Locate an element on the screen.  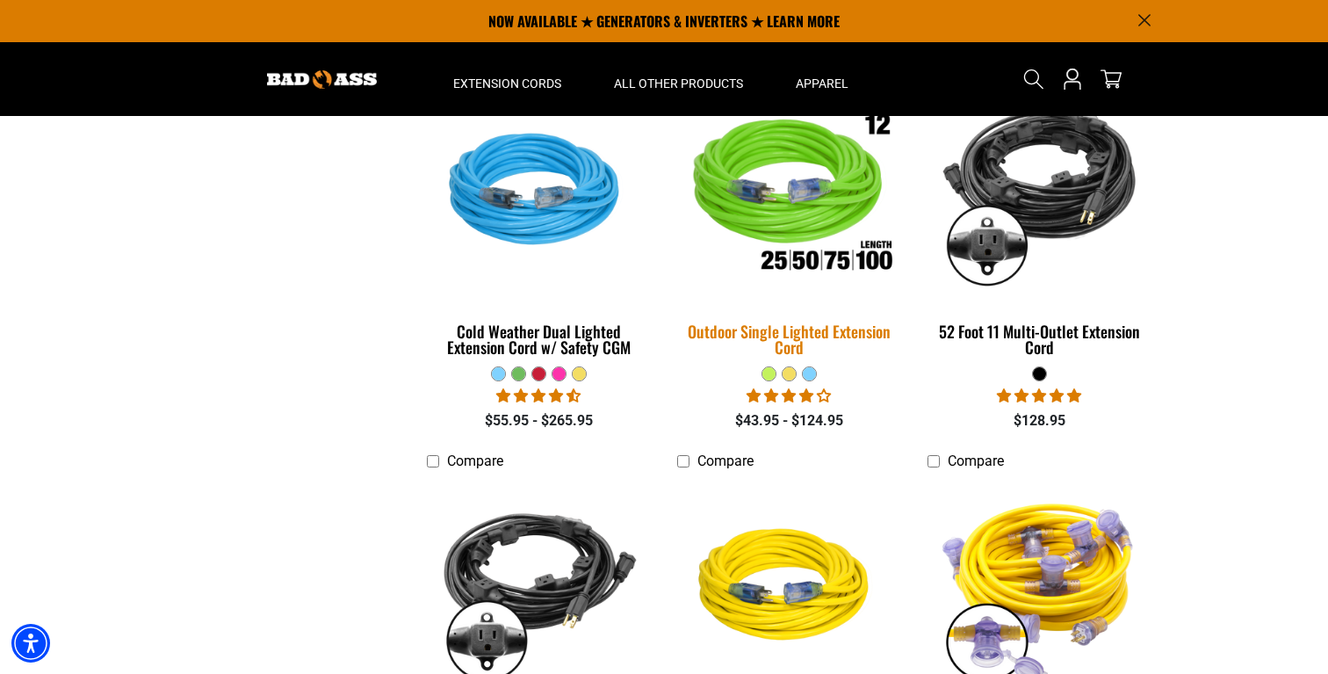
summary: Search is located at coordinates (1034, 79).